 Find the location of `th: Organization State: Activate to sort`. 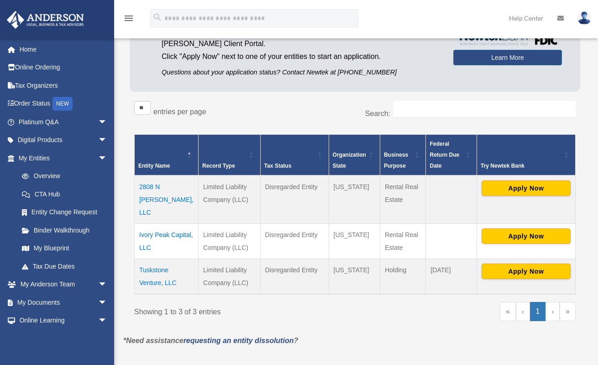

th: Organization State: Activate to sort is located at coordinates (354, 155).